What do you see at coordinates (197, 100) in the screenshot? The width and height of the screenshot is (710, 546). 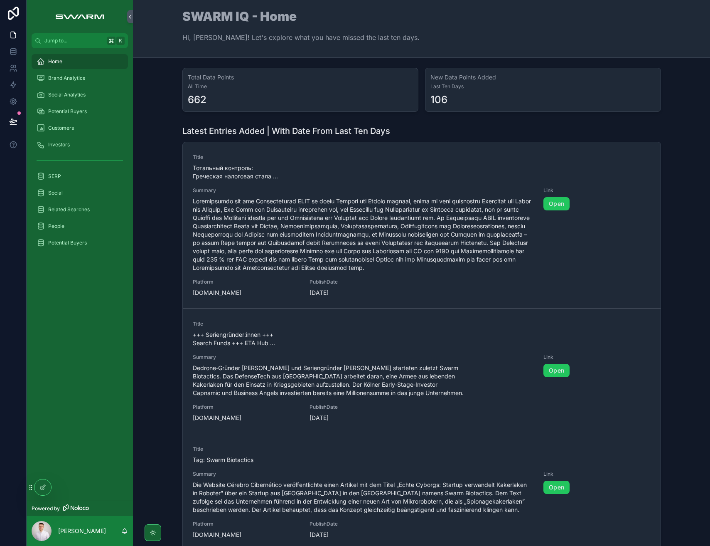 I see `div: 662` at bounding box center [197, 100].